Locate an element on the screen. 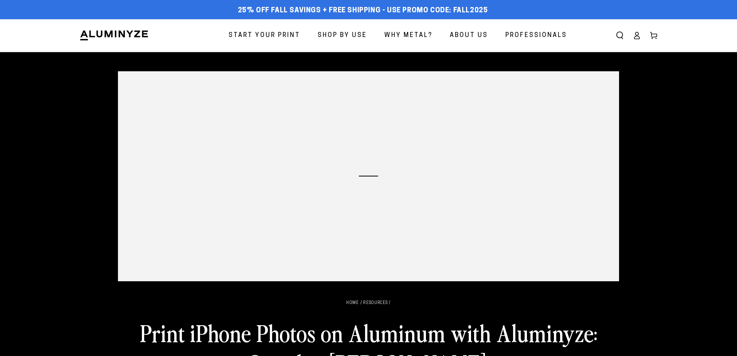 Image resolution: width=737 pixels, height=356 pixels. a: Resources is located at coordinates (376, 303).